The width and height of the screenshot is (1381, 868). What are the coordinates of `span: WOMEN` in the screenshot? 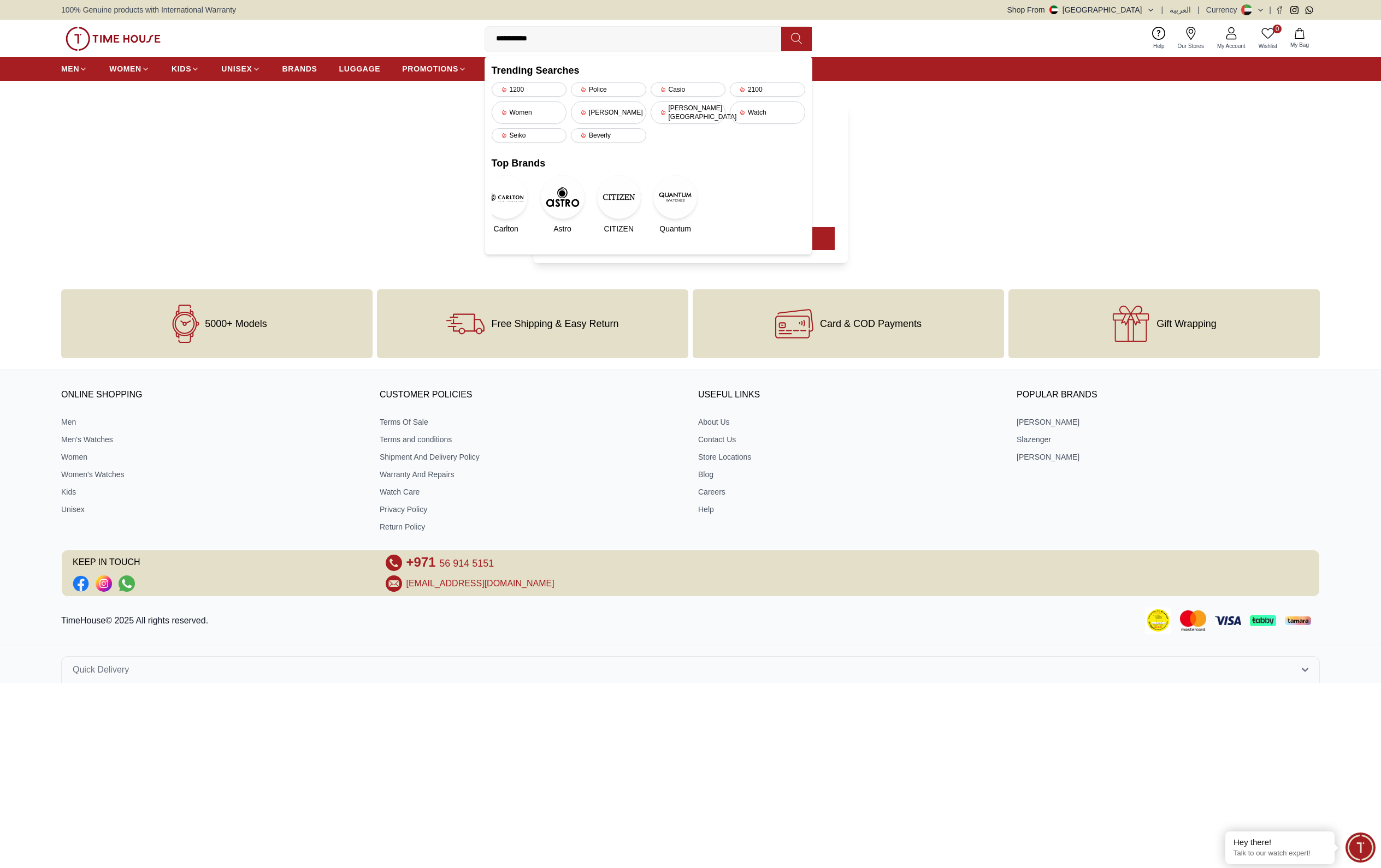 It's located at (125, 69).